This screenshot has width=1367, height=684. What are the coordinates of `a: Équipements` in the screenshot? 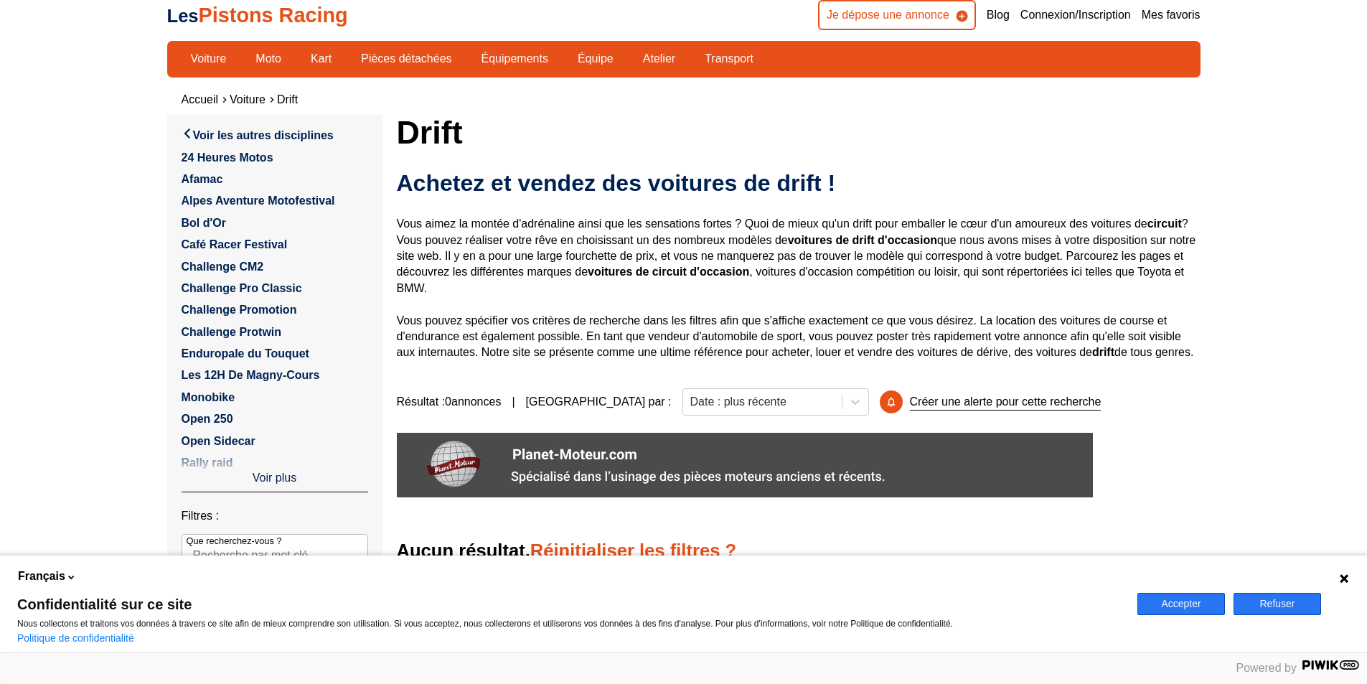 It's located at (515, 59).